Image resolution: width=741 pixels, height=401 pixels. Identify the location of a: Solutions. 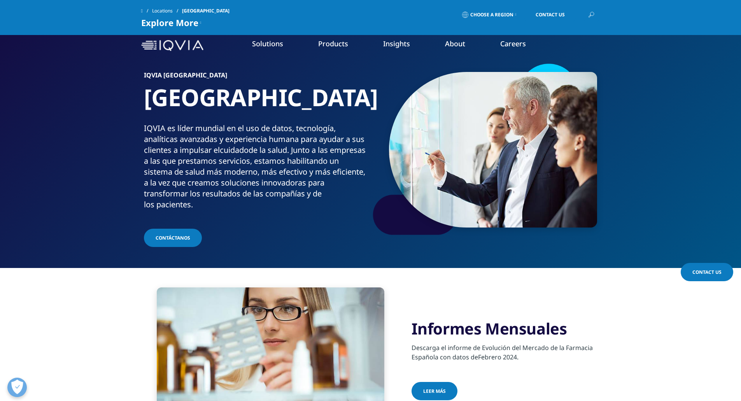
(267, 44).